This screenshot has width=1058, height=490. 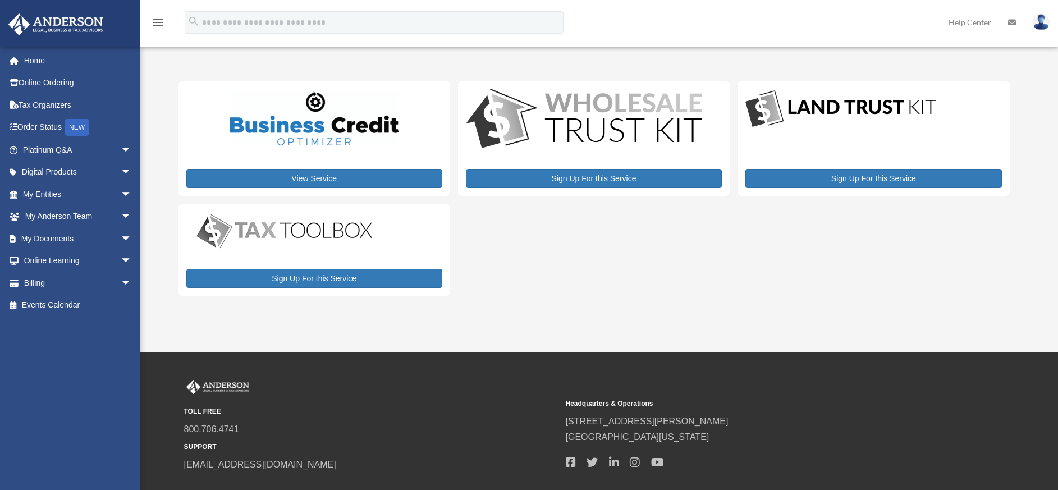 I want to click on a: Online Learningarrow_drop_down, so click(x=78, y=261).